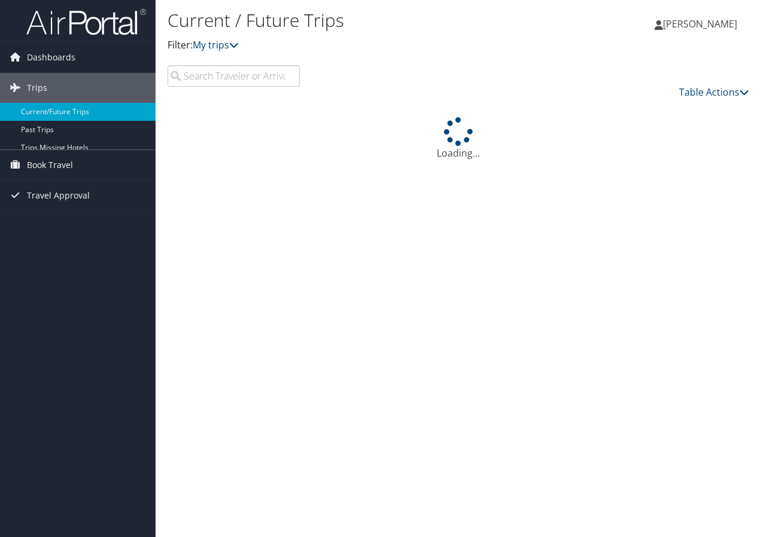  What do you see at coordinates (50, 165) in the screenshot?
I see `span: Book Travel` at bounding box center [50, 165].